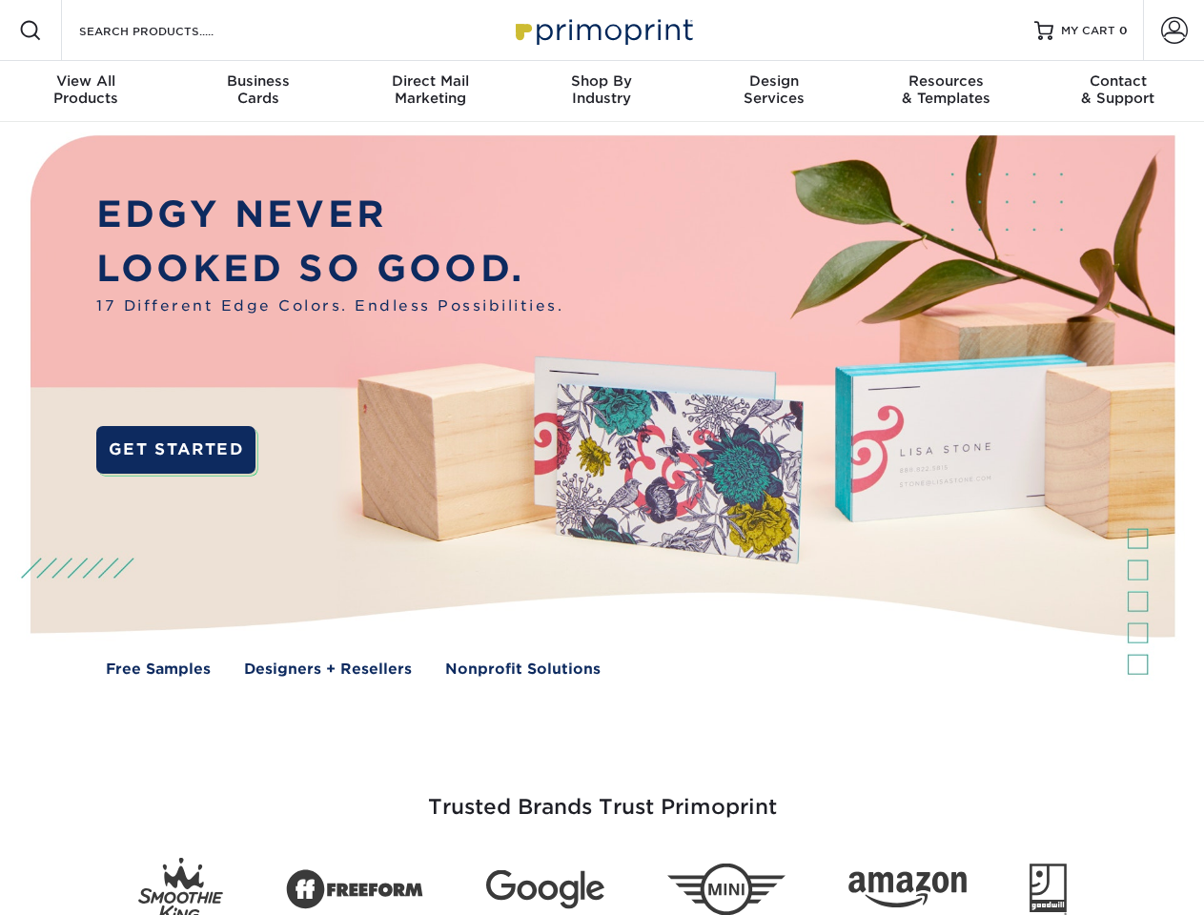  What do you see at coordinates (330, 269) in the screenshot?
I see `p: LOOKED SO GOOD.` at bounding box center [330, 269].